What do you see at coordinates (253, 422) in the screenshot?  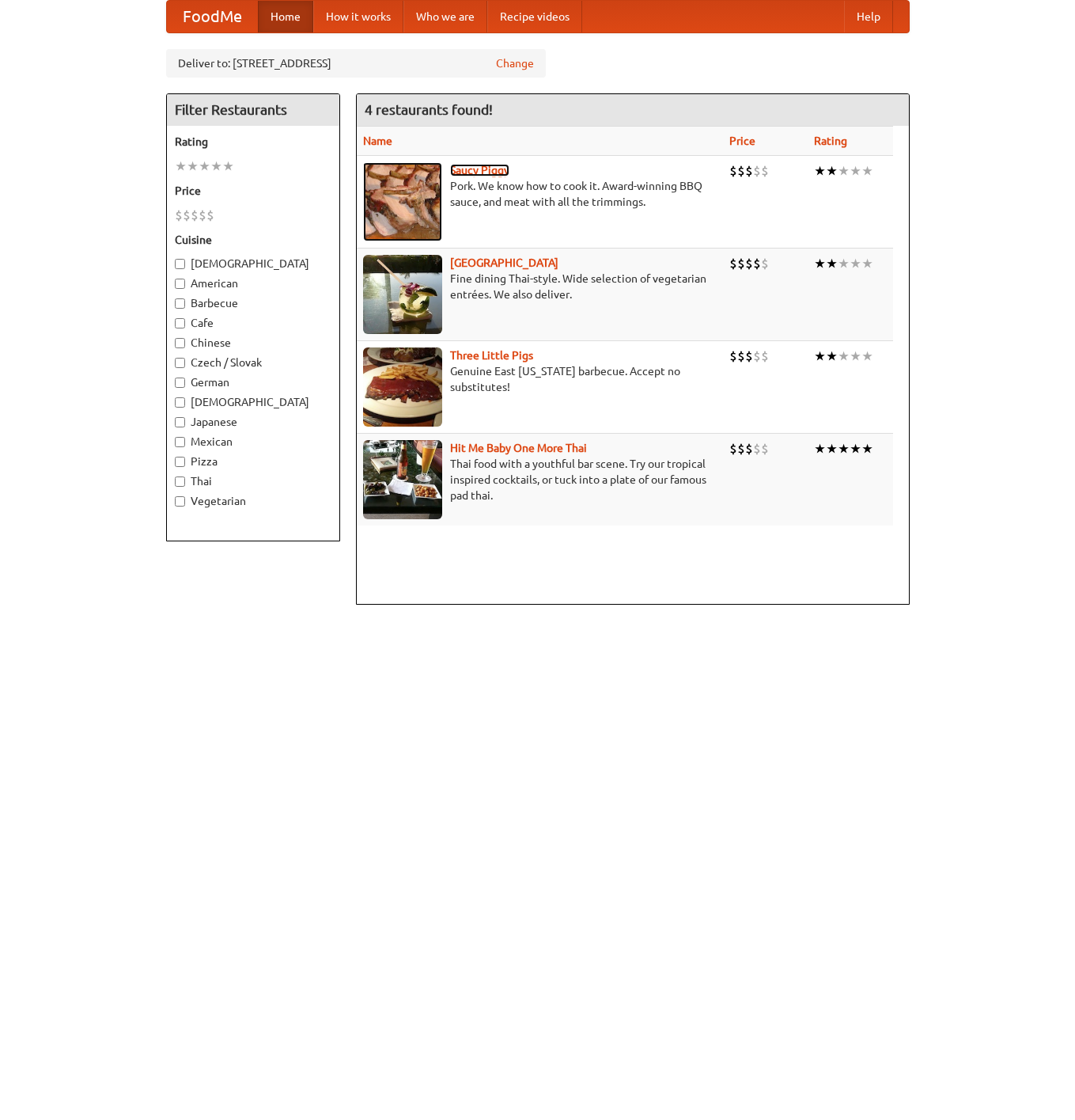 I see `label: Japanese` at bounding box center [253, 422].